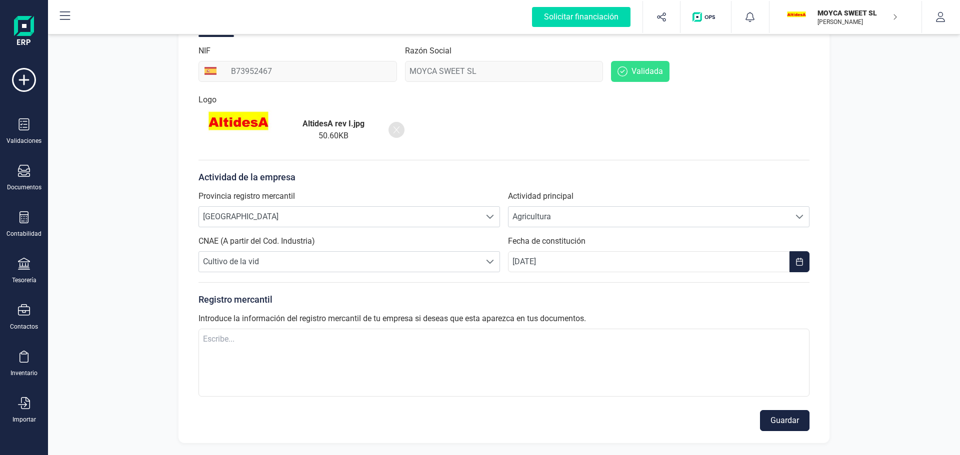 The width and height of the screenshot is (960, 455). I want to click on input: dd/mm/aaaa, so click(648, 262).